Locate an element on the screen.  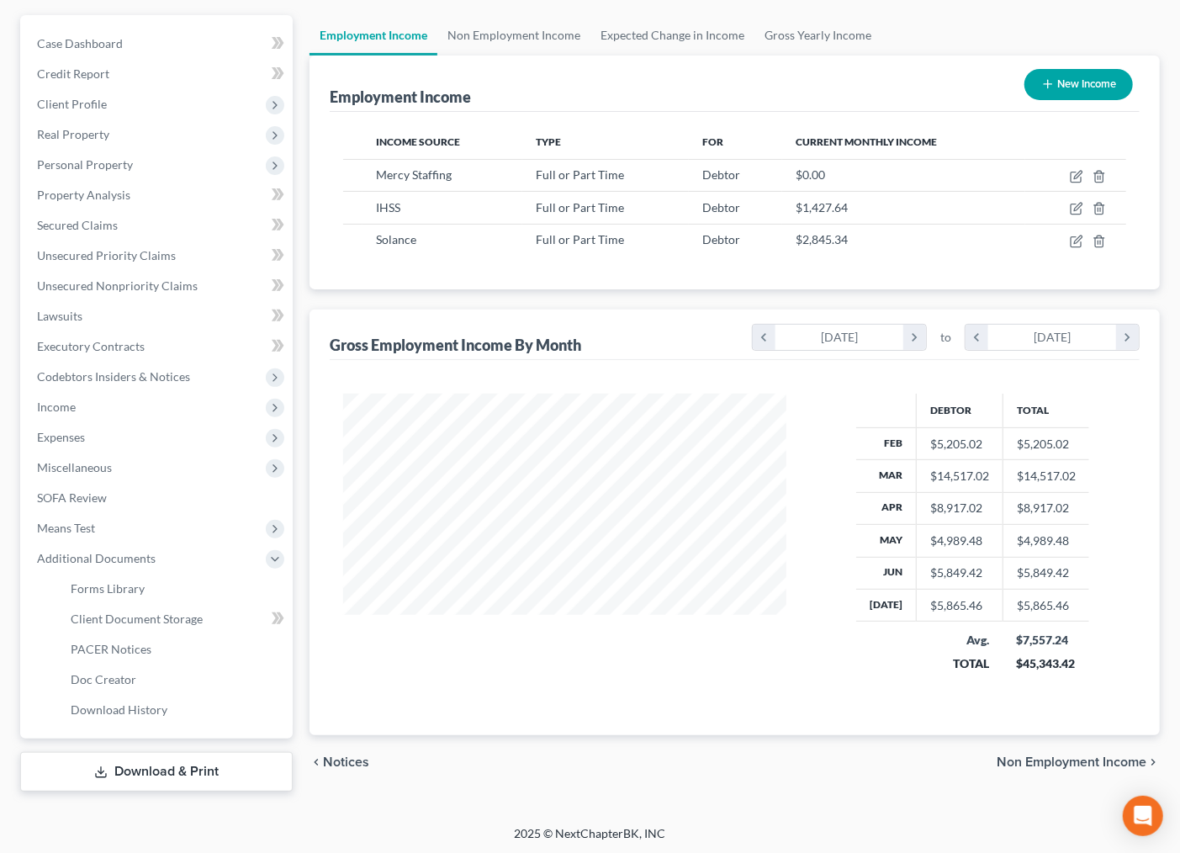
td: $4,989.48 is located at coordinates (1047, 541).